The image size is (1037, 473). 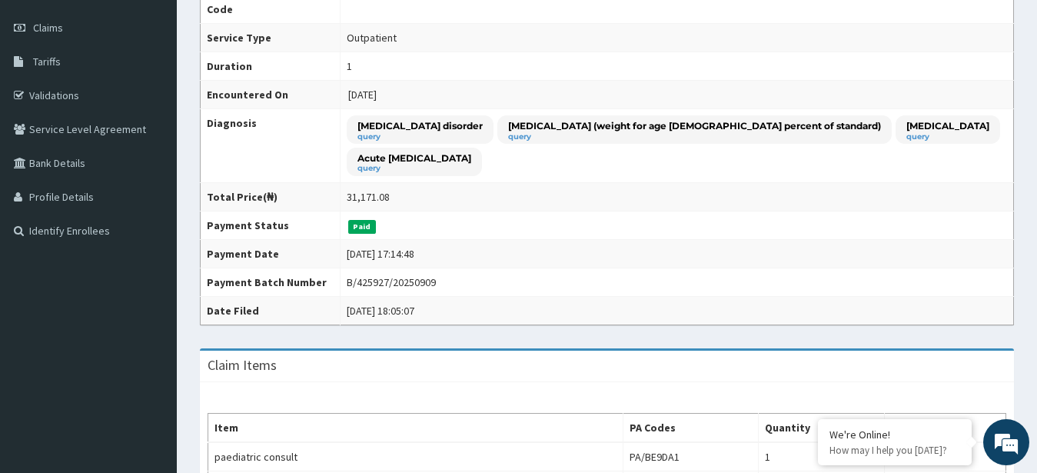 I want to click on div: We're Online!, so click(x=895, y=434).